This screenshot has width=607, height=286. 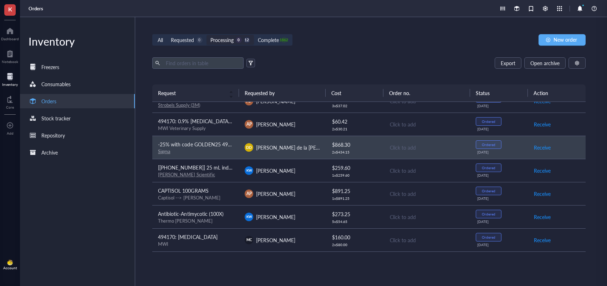 What do you see at coordinates (355, 222) in the screenshot?
I see `div: 5 x $ 54.65` at bounding box center [355, 222].